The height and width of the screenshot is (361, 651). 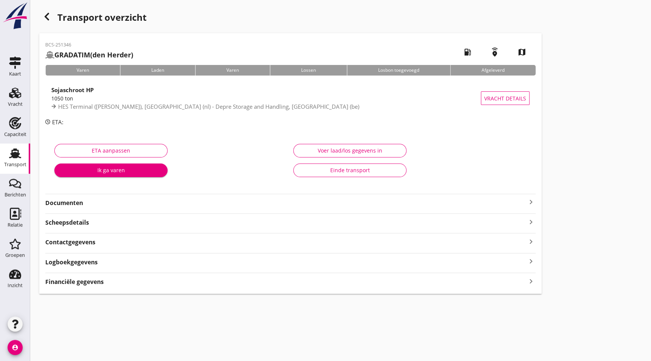 What do you see at coordinates (111, 151) in the screenshot?
I see `button: ETA aanpassen` at bounding box center [111, 151].